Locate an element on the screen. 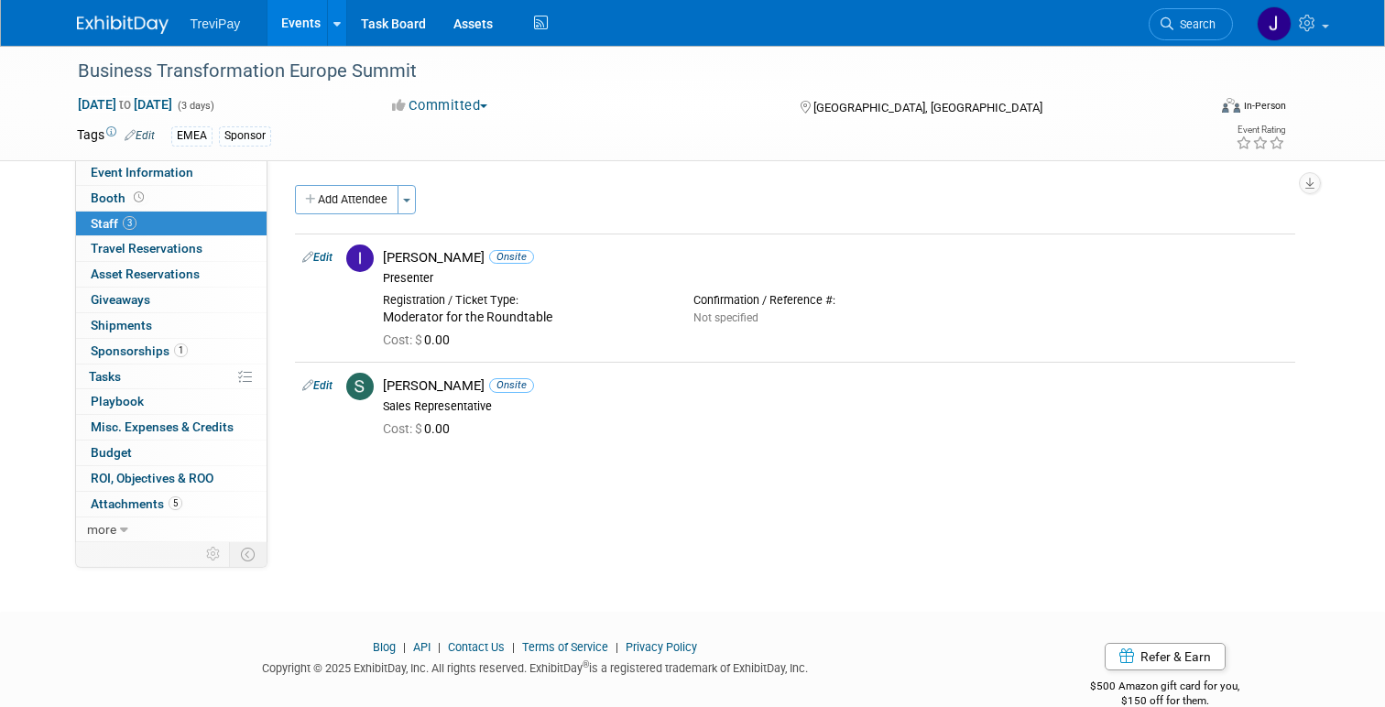 This screenshot has height=707, width=1385. div: Registration / Ticket Type: is located at coordinates (524, 300).